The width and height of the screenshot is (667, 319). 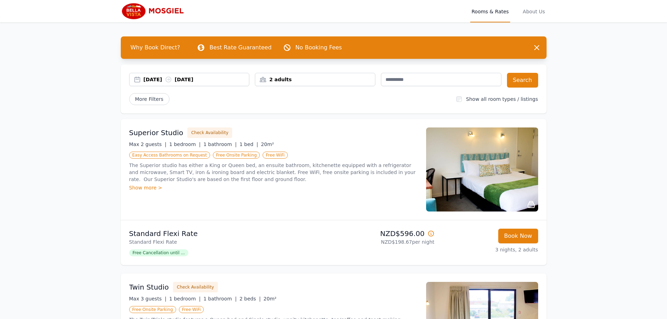 What do you see at coordinates (170, 155) in the screenshot?
I see `span: Easy Access Bathrooms on Request` at bounding box center [170, 155].